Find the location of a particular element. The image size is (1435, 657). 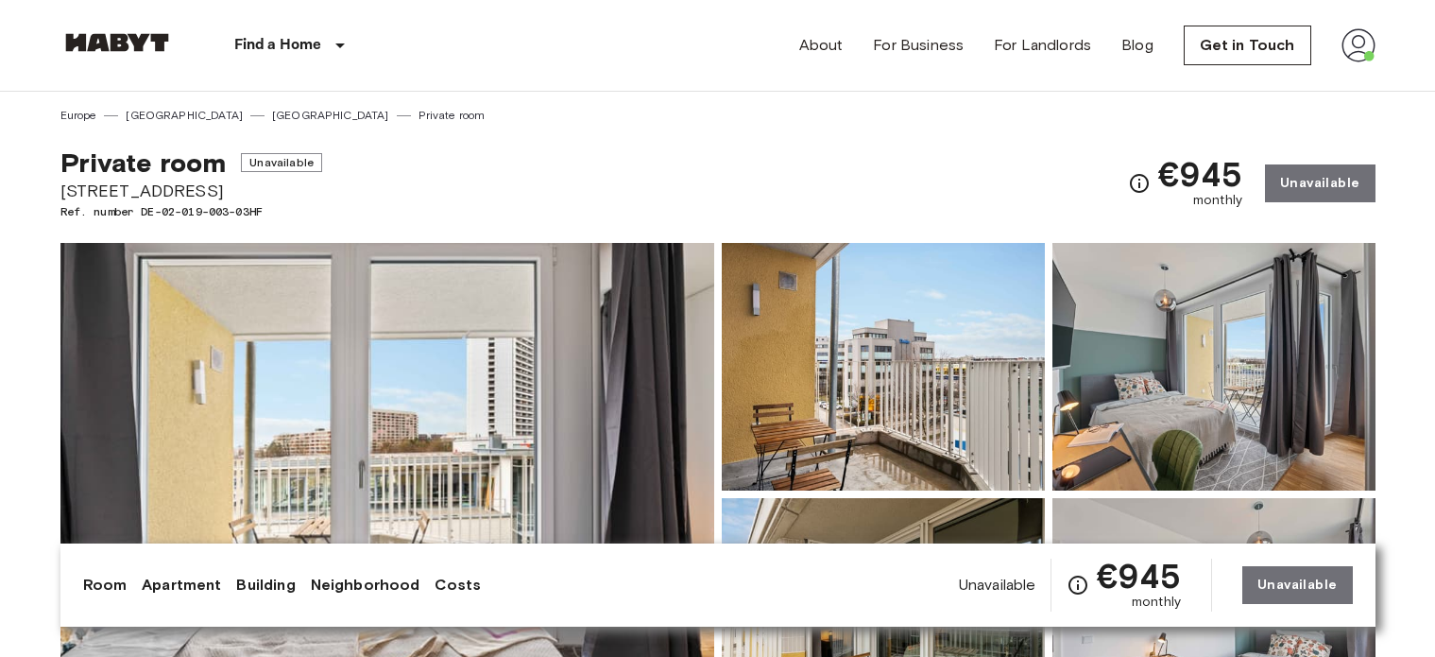

a: For Business is located at coordinates (918, 45).